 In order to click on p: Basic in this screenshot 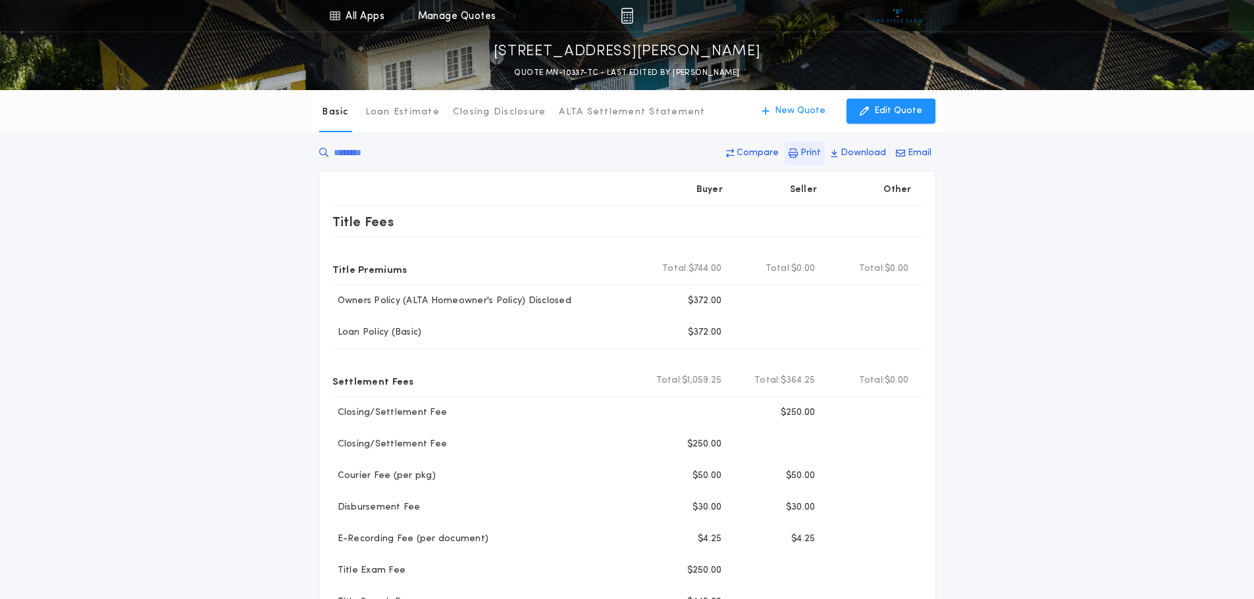, I will do `click(335, 113)`.